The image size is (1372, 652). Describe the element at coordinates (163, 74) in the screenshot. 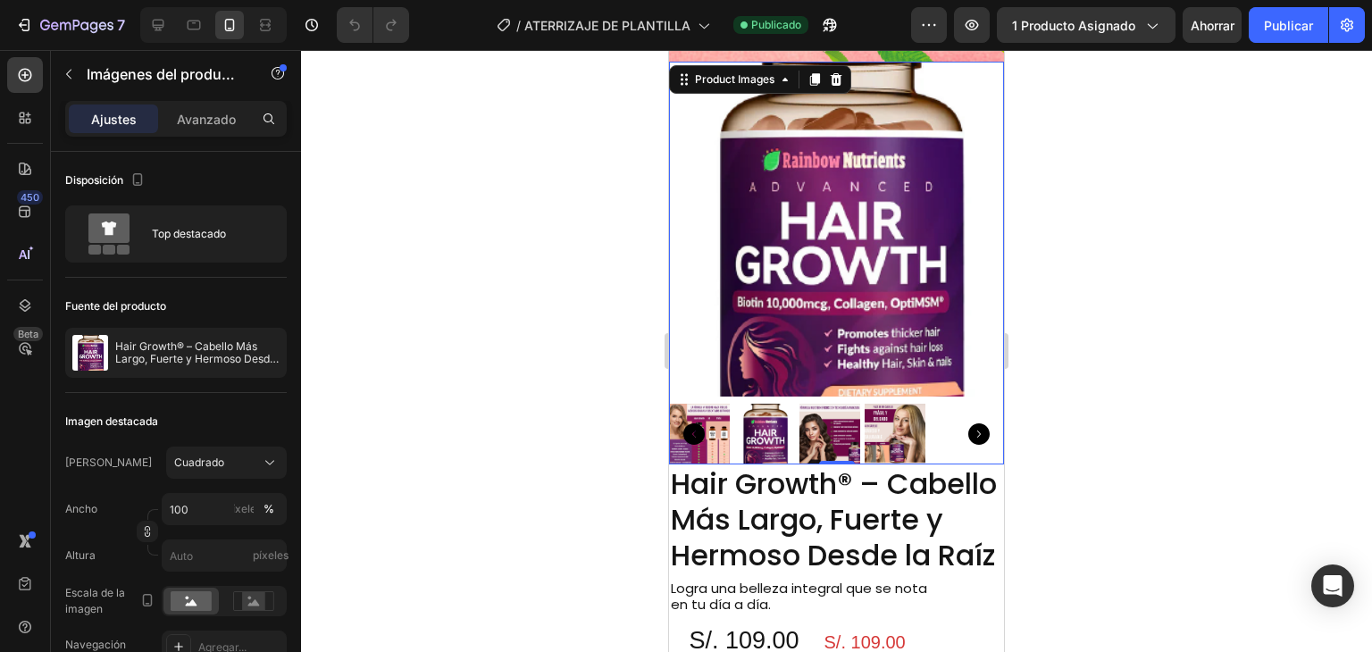

I see `p: Imágenes del producto` at that location.